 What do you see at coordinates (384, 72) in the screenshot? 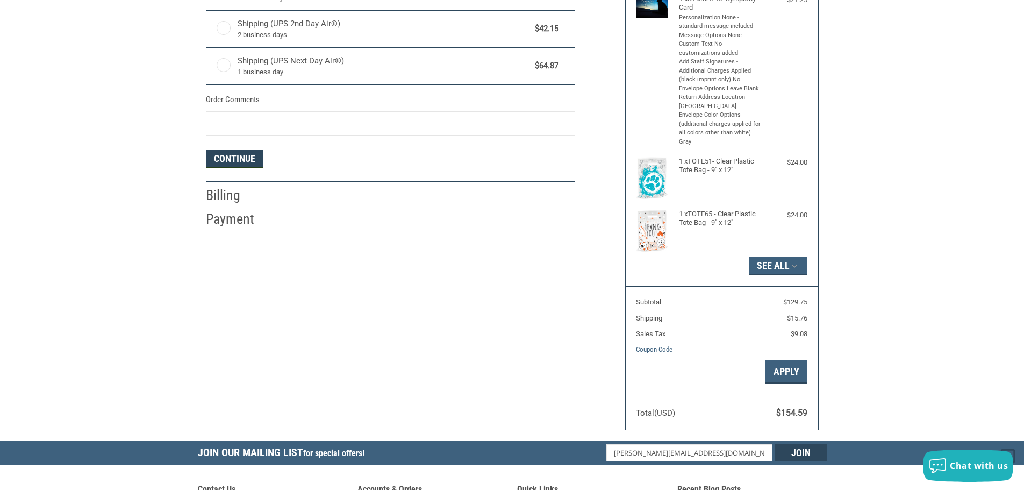
I see `span: 1 business day` at bounding box center [384, 72].